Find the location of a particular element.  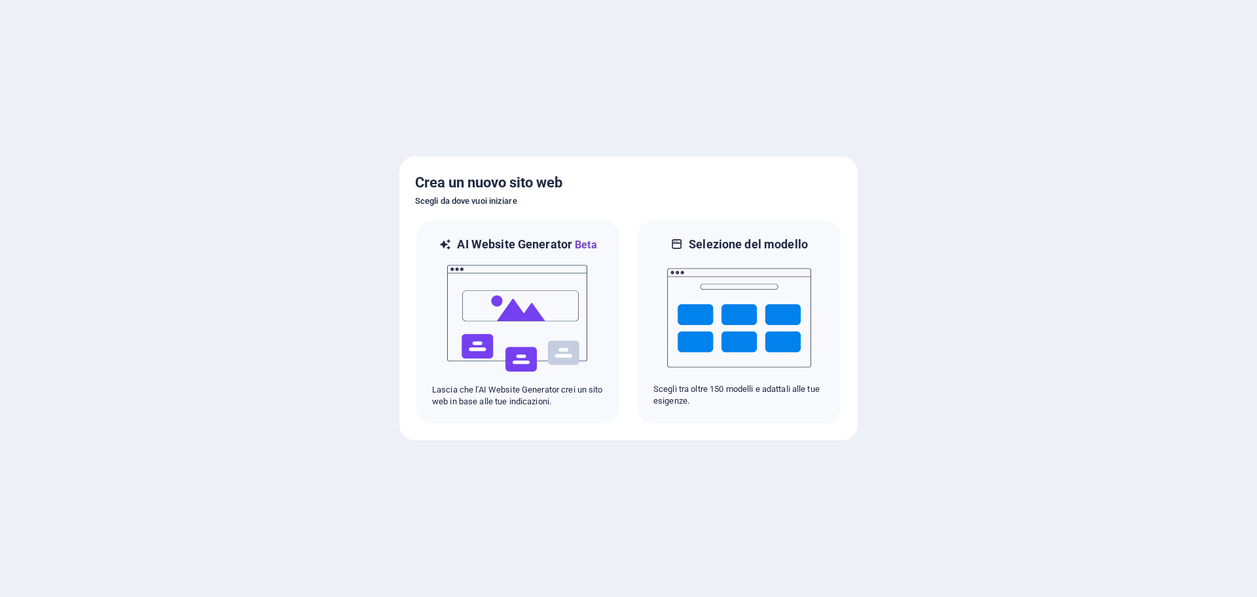

p: Scegli tra oltre 150 modelli e adattali alle tue esigenze. is located at coordinates (739, 395).